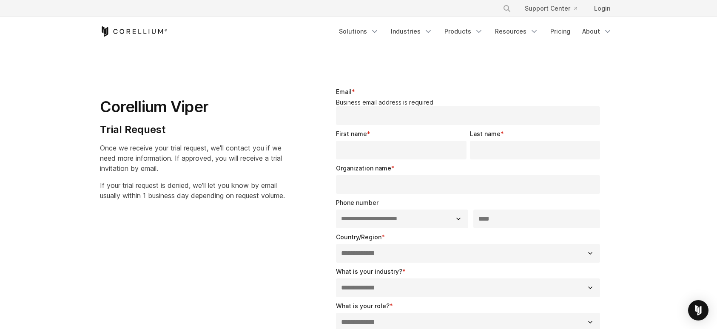  What do you see at coordinates (364, 168) in the screenshot?
I see `span: Organization name` at bounding box center [364, 168].